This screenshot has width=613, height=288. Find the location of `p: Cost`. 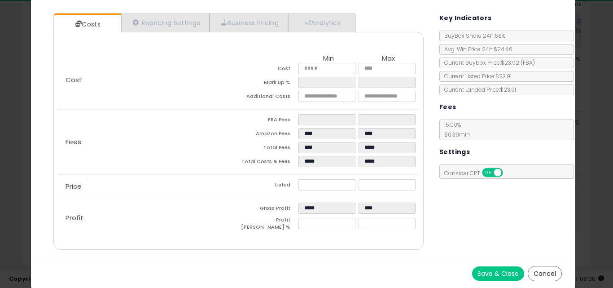

p: Cost is located at coordinates (149, 80).